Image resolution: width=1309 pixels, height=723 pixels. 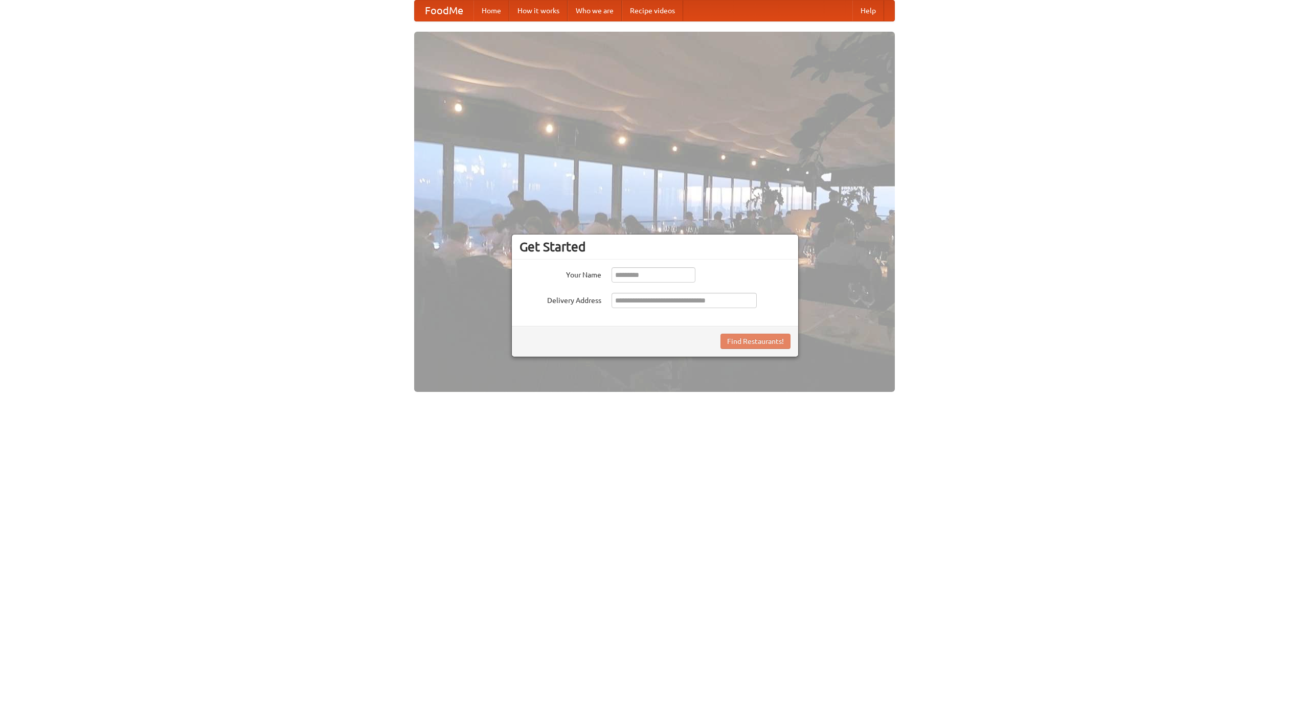 What do you see at coordinates (868, 11) in the screenshot?
I see `a: Help` at bounding box center [868, 11].